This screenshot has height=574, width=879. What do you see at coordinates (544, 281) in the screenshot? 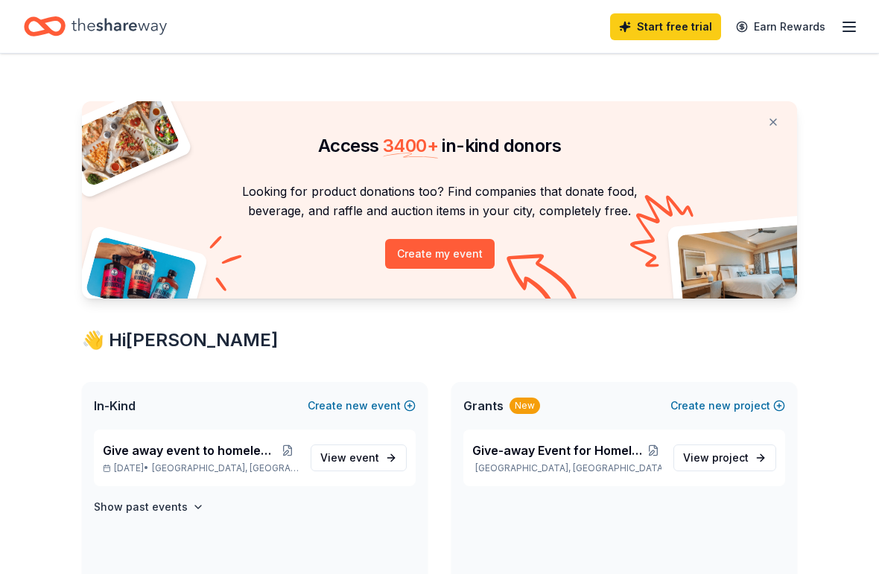
I see `img: Curvy arrow` at bounding box center [544, 281].